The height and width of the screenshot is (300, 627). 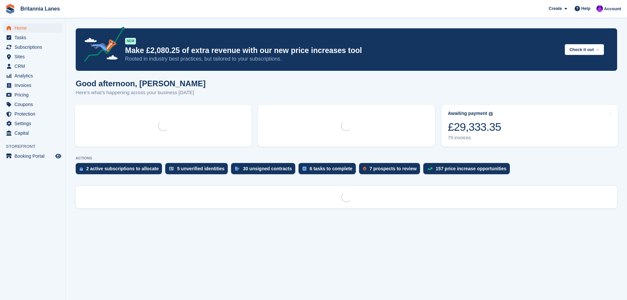 What do you see at coordinates (600, 9) in the screenshot?
I see `img: Mark Lane` at bounding box center [600, 9].